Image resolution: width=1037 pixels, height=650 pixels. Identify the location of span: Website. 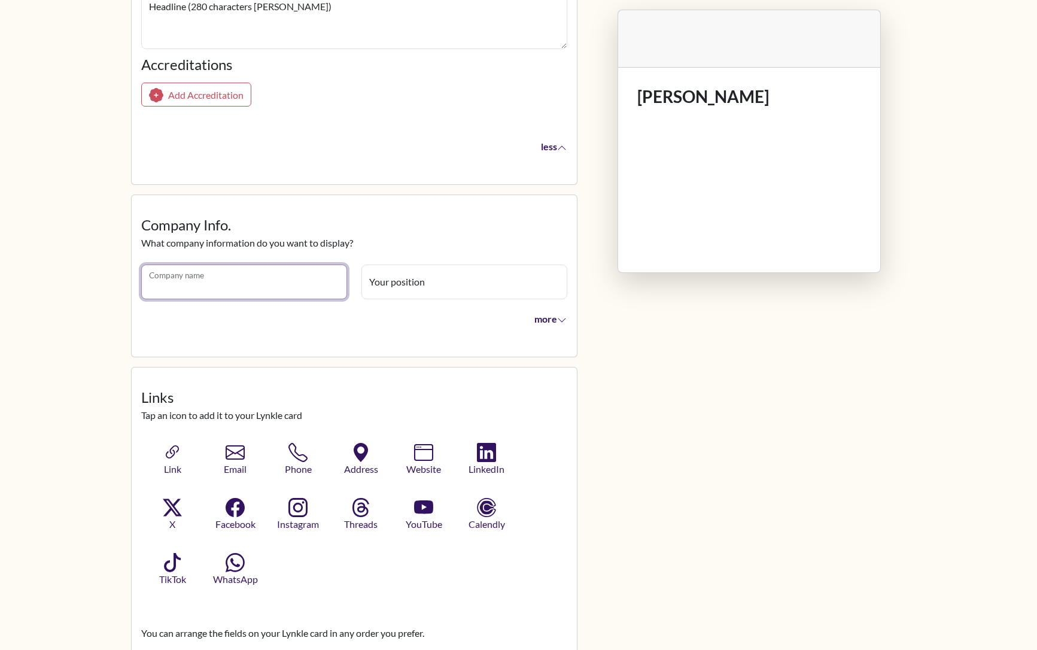
(424, 469).